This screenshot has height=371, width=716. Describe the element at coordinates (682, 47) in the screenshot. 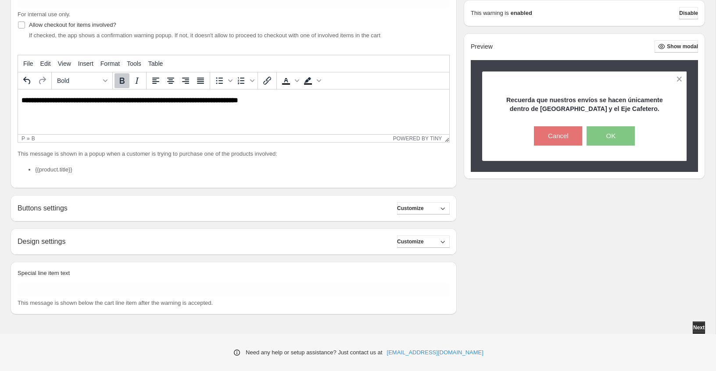

I see `span: Show modal` at that location.